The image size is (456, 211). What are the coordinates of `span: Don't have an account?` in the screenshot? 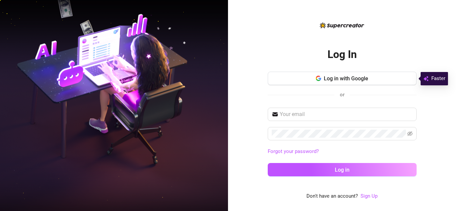 It's located at (332, 196).